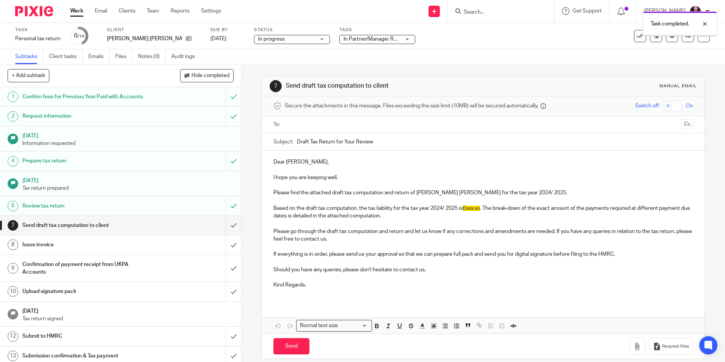 The image size is (725, 362). Describe the element at coordinates (669, 24) in the screenshot. I see `p: Task completed.` at that location.